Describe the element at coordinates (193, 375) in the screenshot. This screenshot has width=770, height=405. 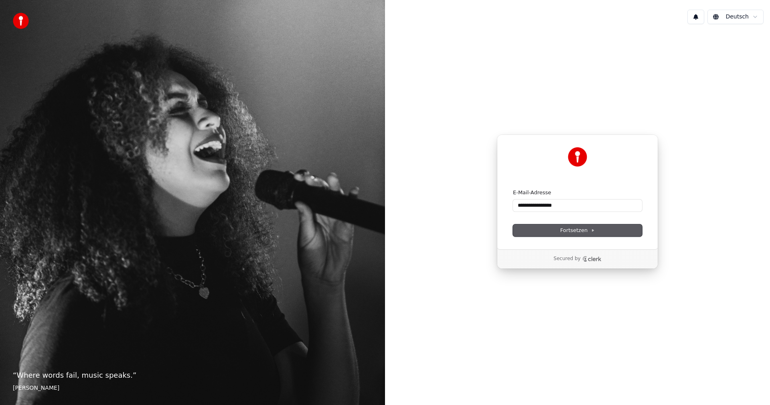
I see `p: “ Where words fail, music speaks. ”` at that location.